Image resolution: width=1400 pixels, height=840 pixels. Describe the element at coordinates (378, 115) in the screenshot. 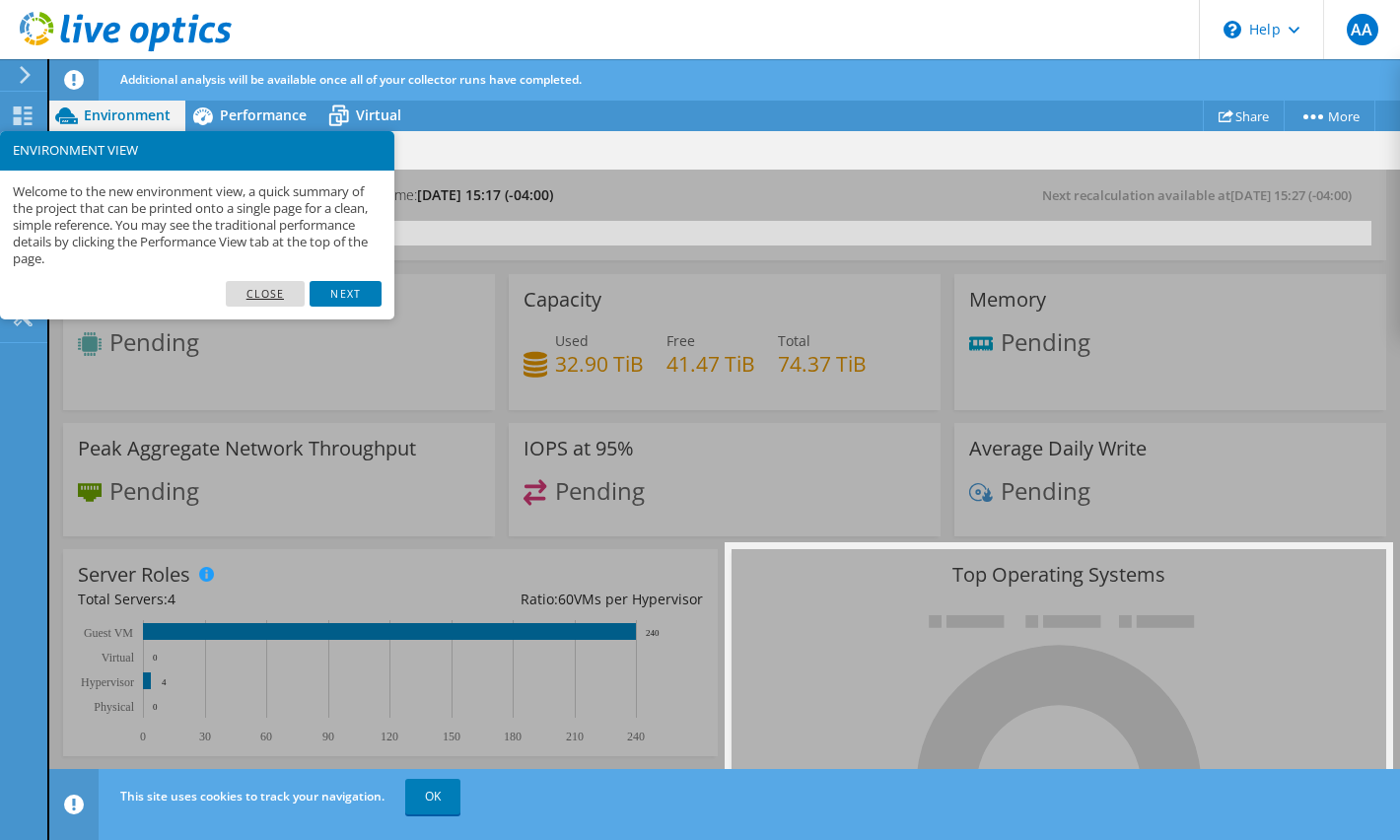

I see `span: Virtual` at that location.